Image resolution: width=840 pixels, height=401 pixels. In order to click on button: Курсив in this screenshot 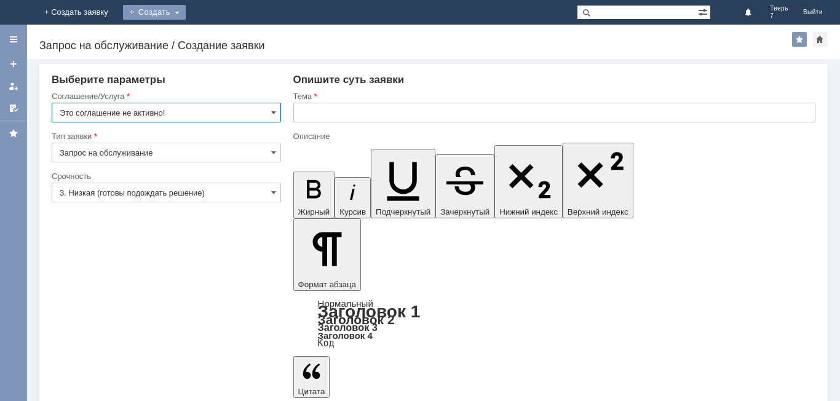, I will do `click(352, 197)`.